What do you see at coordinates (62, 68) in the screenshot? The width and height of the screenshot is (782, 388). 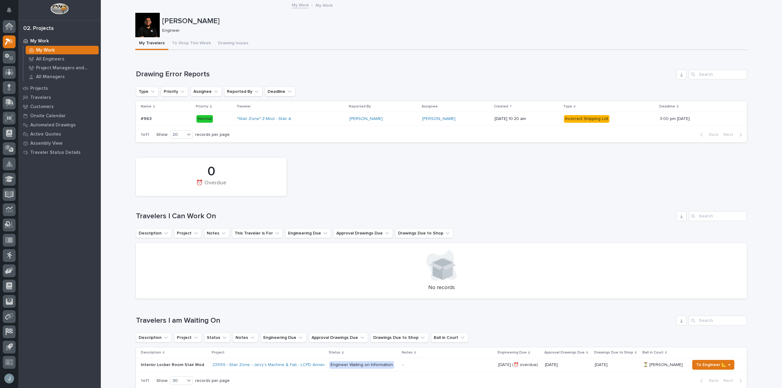 I see `a: Project Managers and Engineers` at bounding box center [62, 68].